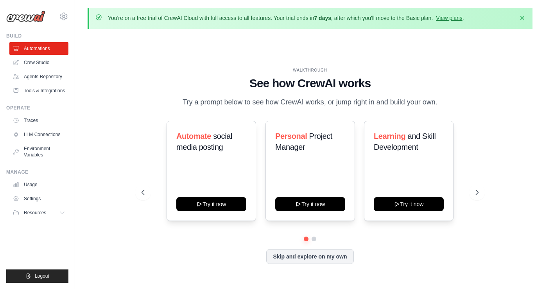 This screenshot has width=545, height=289. I want to click on a: Environment Variables, so click(39, 152).